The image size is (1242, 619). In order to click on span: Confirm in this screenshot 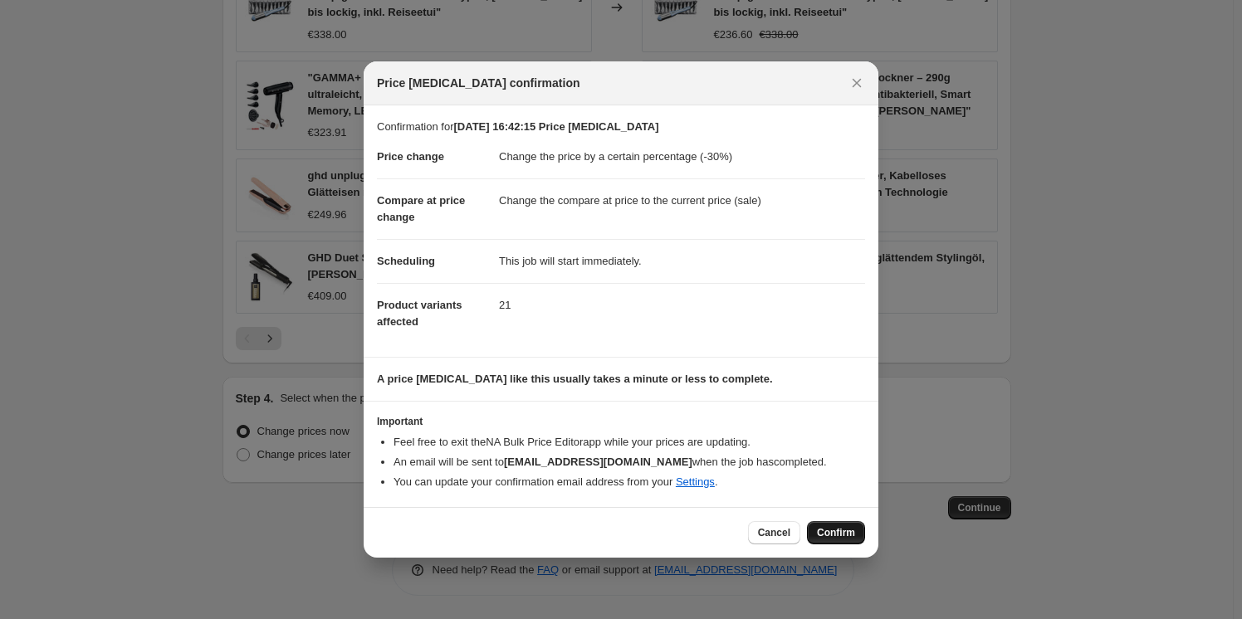, I will do `click(836, 533)`.